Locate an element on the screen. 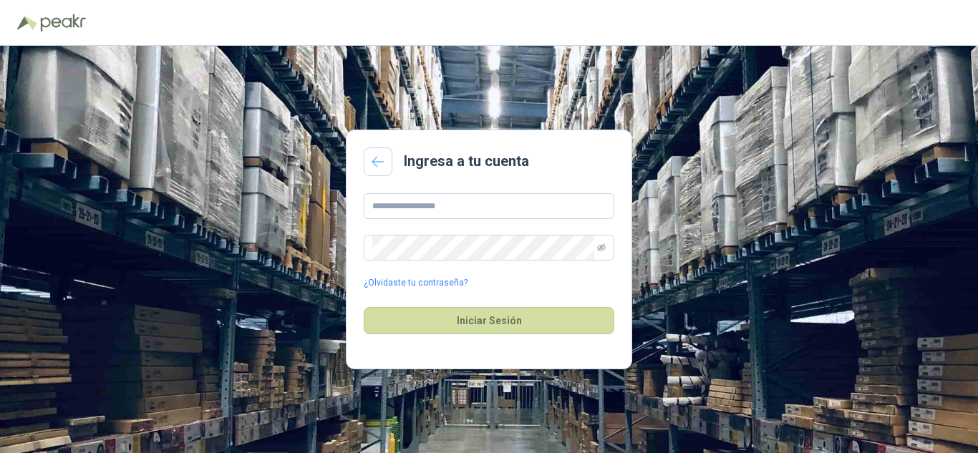  button: Iniciar Sesión is located at coordinates (489, 321).